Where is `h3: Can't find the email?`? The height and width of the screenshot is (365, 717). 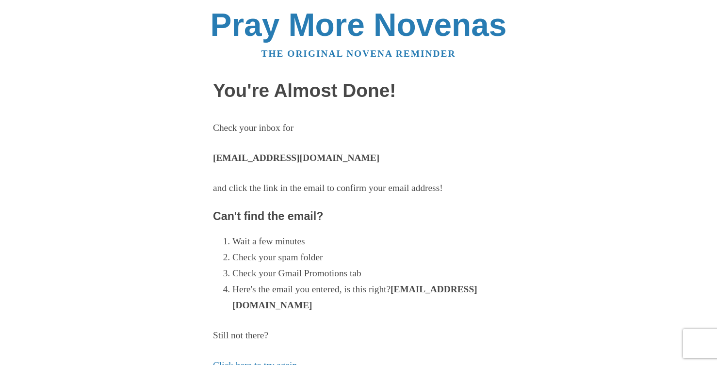 h3: Can't find the email? is located at coordinates (358, 217).